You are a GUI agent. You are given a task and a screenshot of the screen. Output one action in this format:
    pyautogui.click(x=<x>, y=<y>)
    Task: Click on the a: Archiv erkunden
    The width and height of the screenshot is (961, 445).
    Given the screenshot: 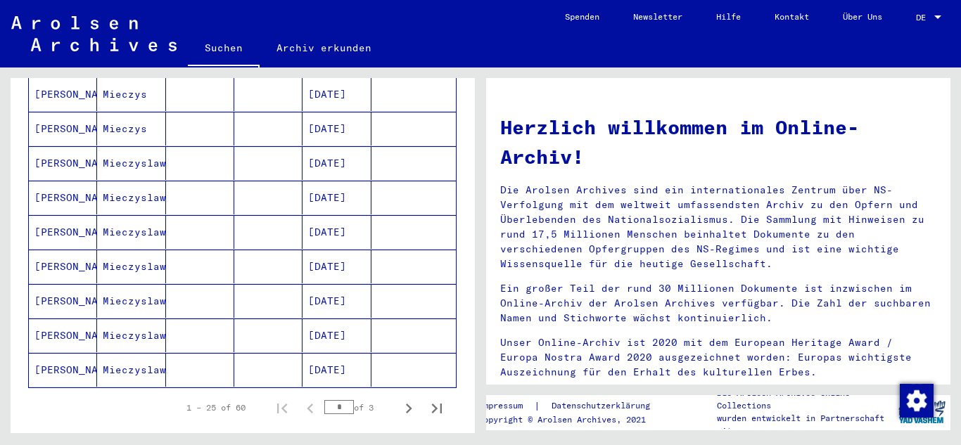 What is the action you would take?
    pyautogui.click(x=324, y=48)
    